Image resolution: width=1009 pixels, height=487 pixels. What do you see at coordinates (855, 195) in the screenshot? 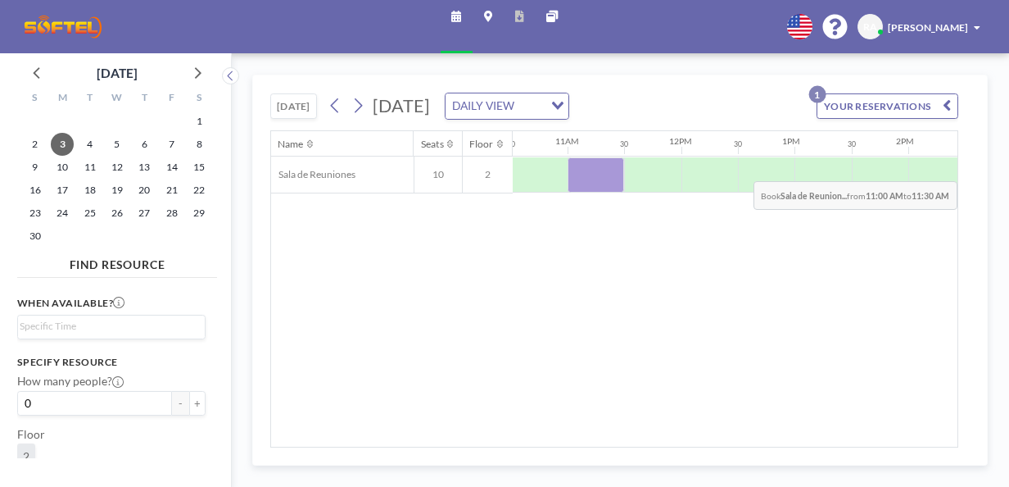
I see `span: Book from to` at bounding box center [855, 195].